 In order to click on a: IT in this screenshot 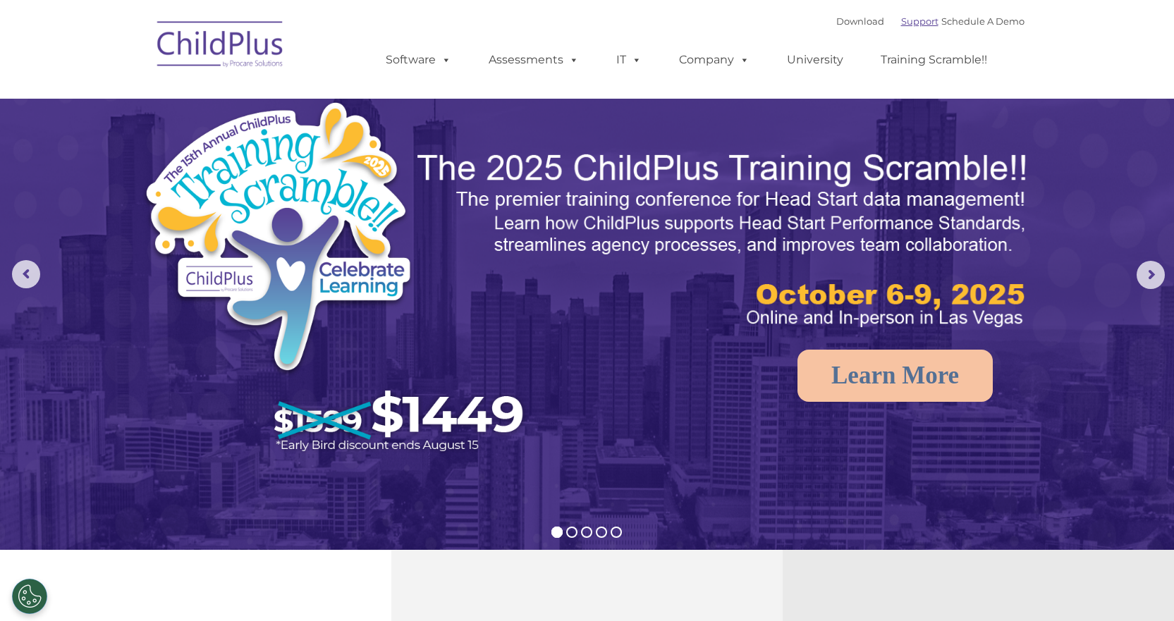, I will do `click(629, 60)`.